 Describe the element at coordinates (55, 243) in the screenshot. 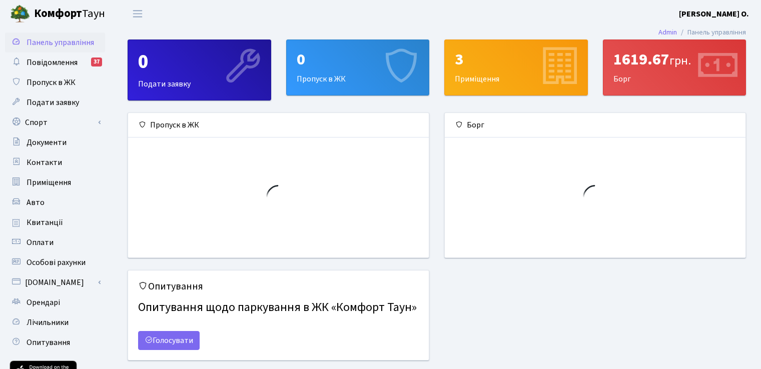

I see `a: Оплати` at that location.